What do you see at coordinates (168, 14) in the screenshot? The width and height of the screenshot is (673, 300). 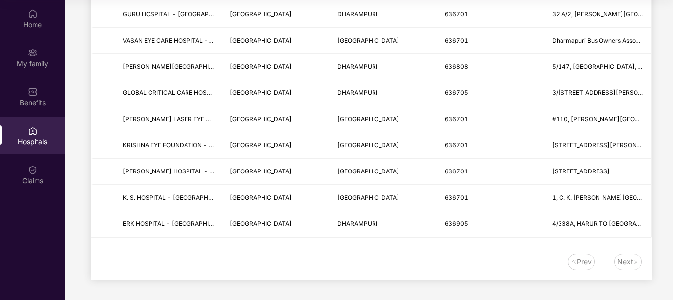 I see `td: GURU HOSPITAL - DHARMAPURI` at bounding box center [168, 14].